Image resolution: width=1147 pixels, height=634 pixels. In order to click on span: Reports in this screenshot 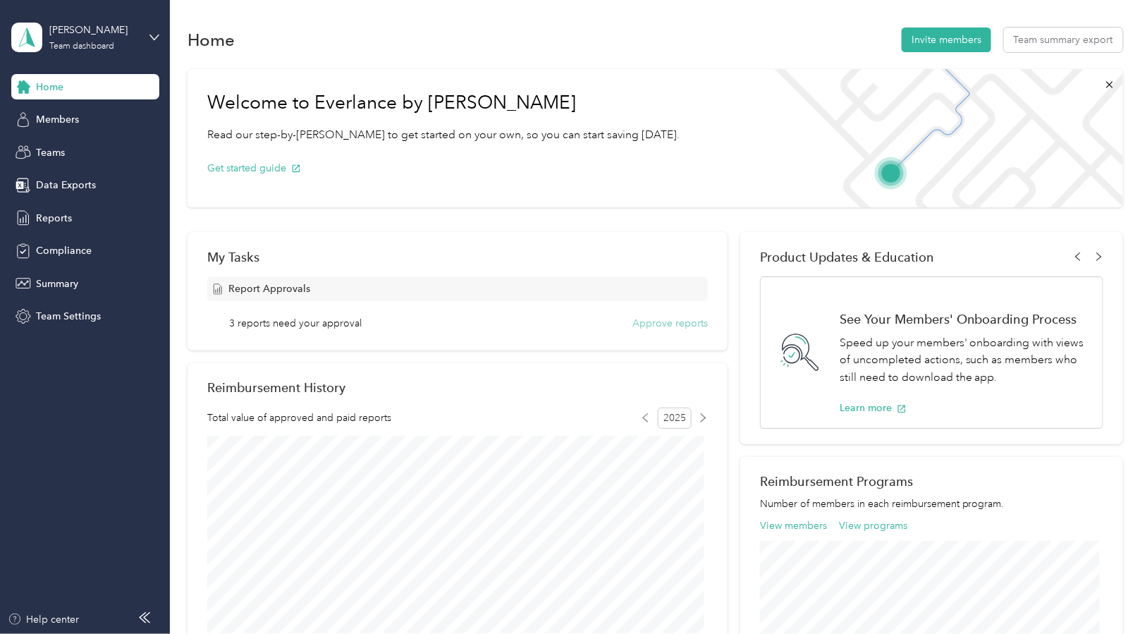, I will do `click(54, 218)`.